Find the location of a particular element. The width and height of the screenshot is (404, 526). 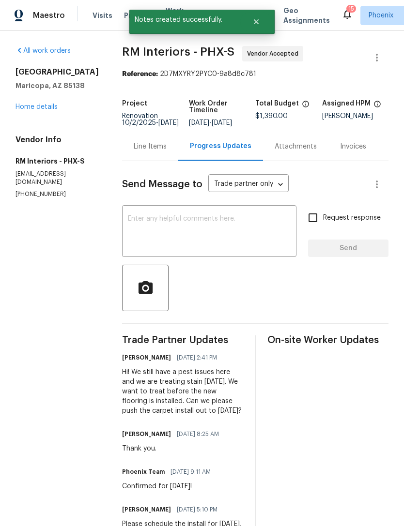

div: Line Items is located at coordinates (150, 147).